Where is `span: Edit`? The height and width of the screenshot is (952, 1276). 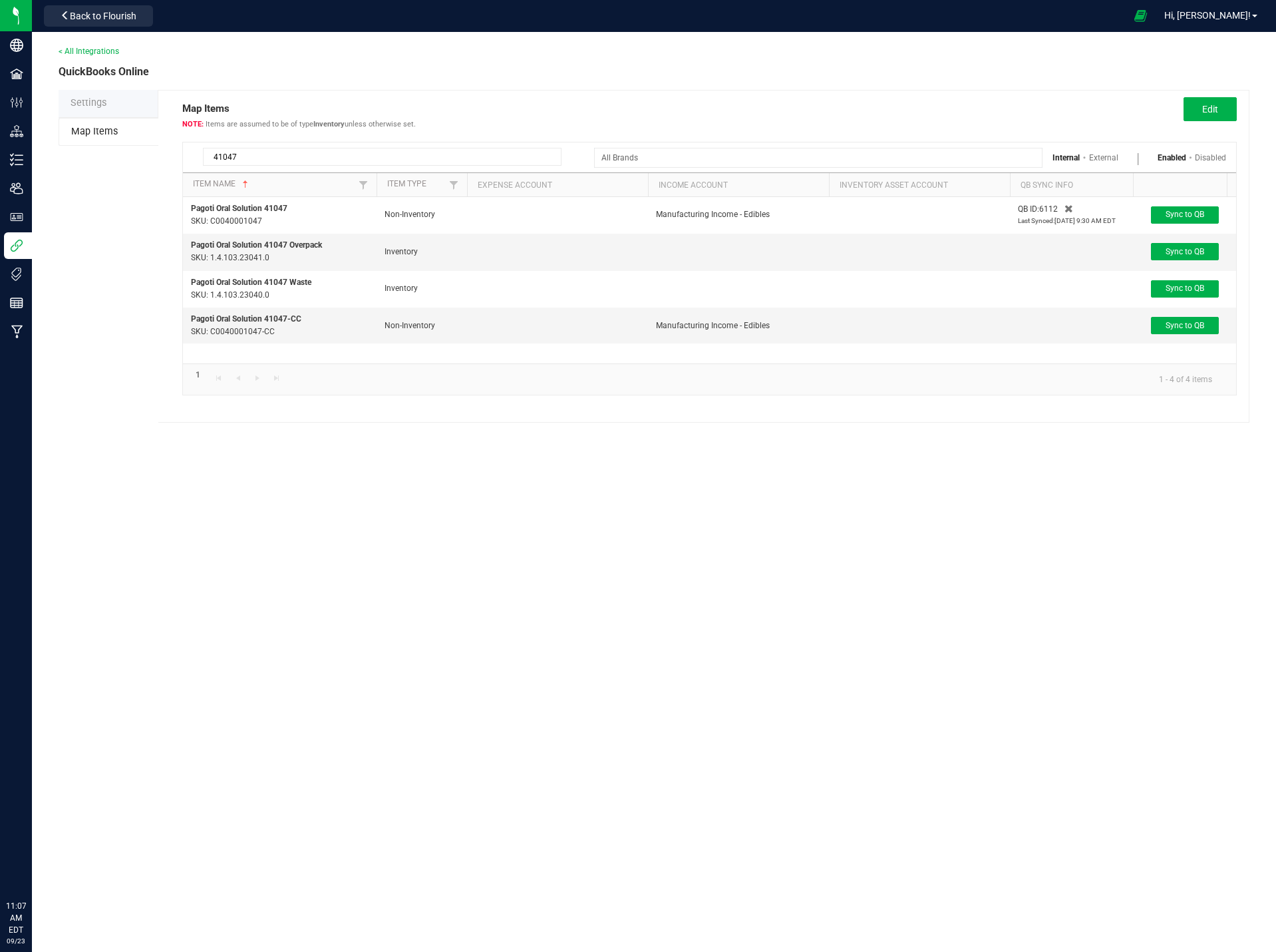 span: Edit is located at coordinates (1210, 109).